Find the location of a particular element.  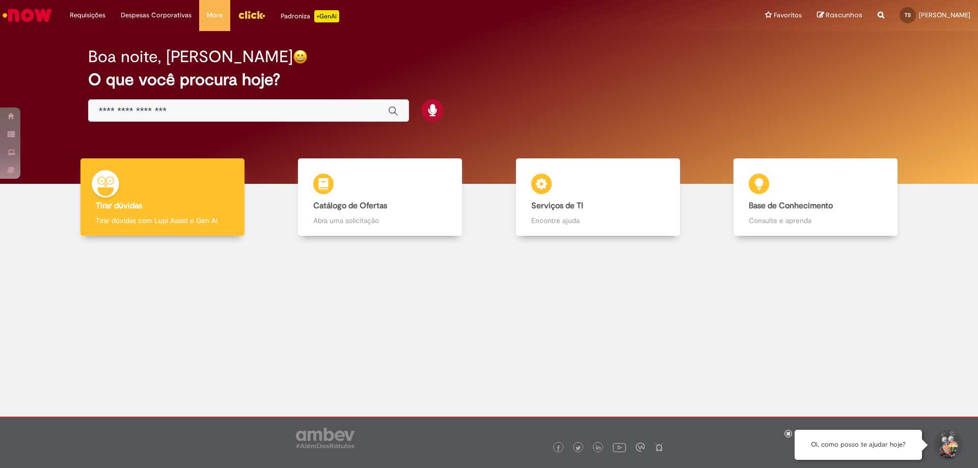

img: happy-face.png is located at coordinates (300, 57).